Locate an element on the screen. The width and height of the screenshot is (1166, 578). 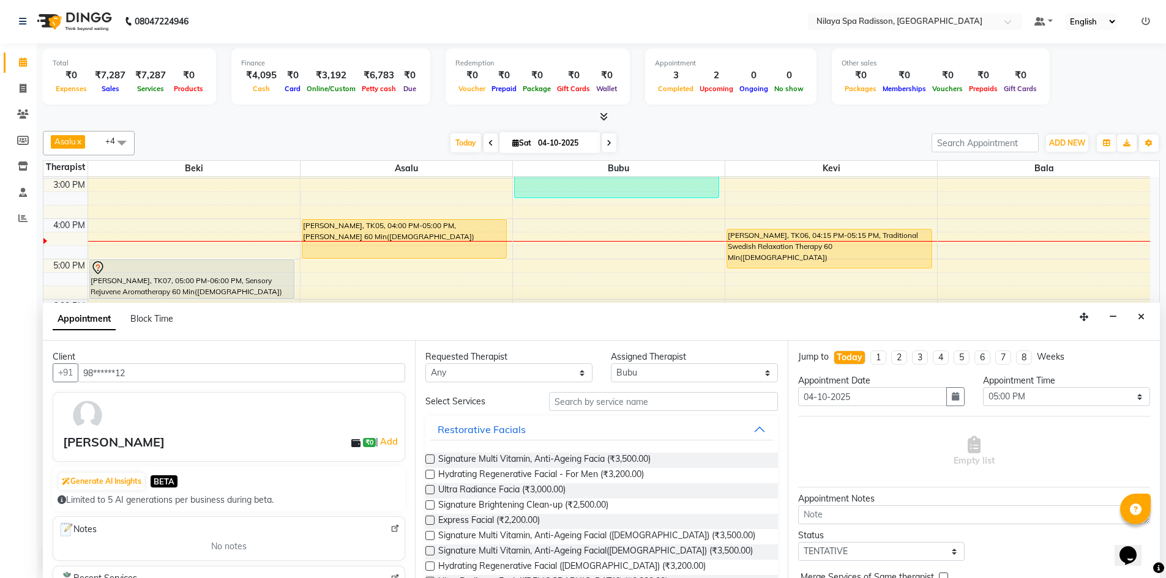
span: Vouchers is located at coordinates (947, 89).